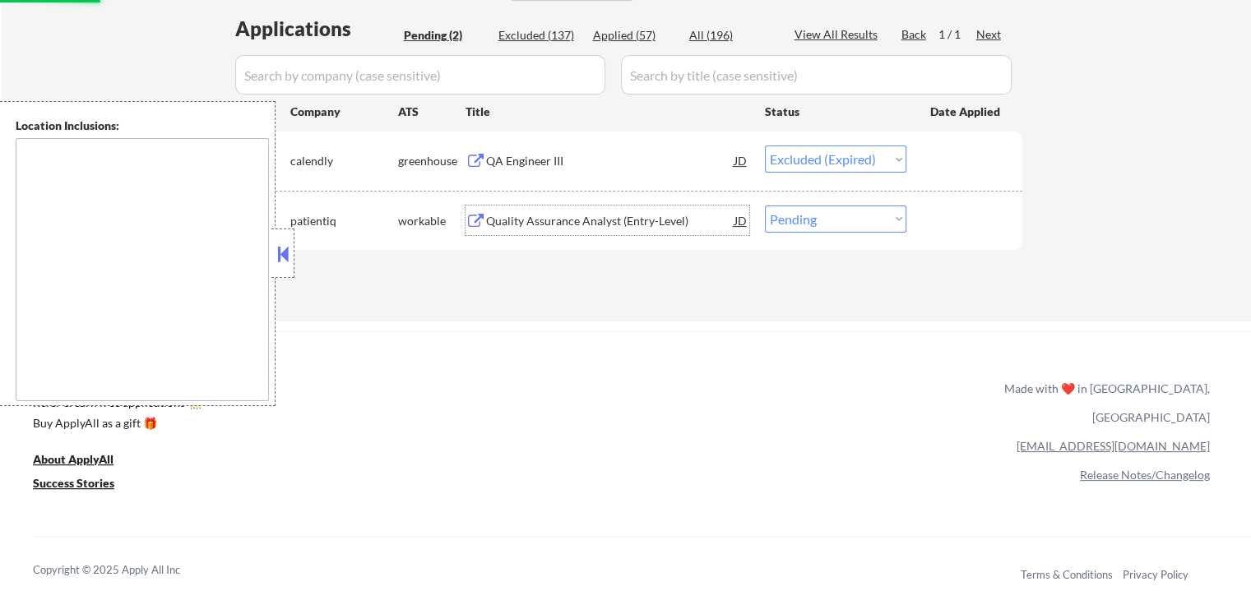 This screenshot has width=1251, height=600. What do you see at coordinates (432, 161) in the screenshot?
I see `div: greenhouse` at bounding box center [432, 161].